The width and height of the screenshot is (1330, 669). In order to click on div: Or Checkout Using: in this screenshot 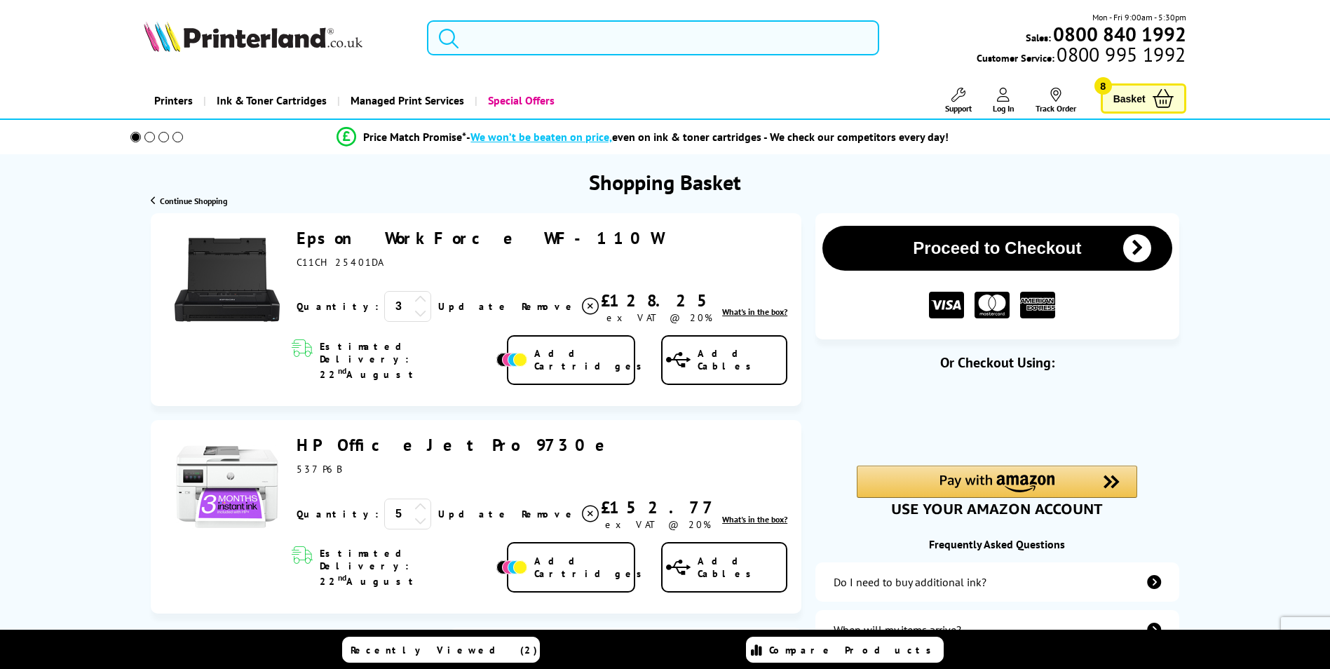, I will do `click(997, 362)`.